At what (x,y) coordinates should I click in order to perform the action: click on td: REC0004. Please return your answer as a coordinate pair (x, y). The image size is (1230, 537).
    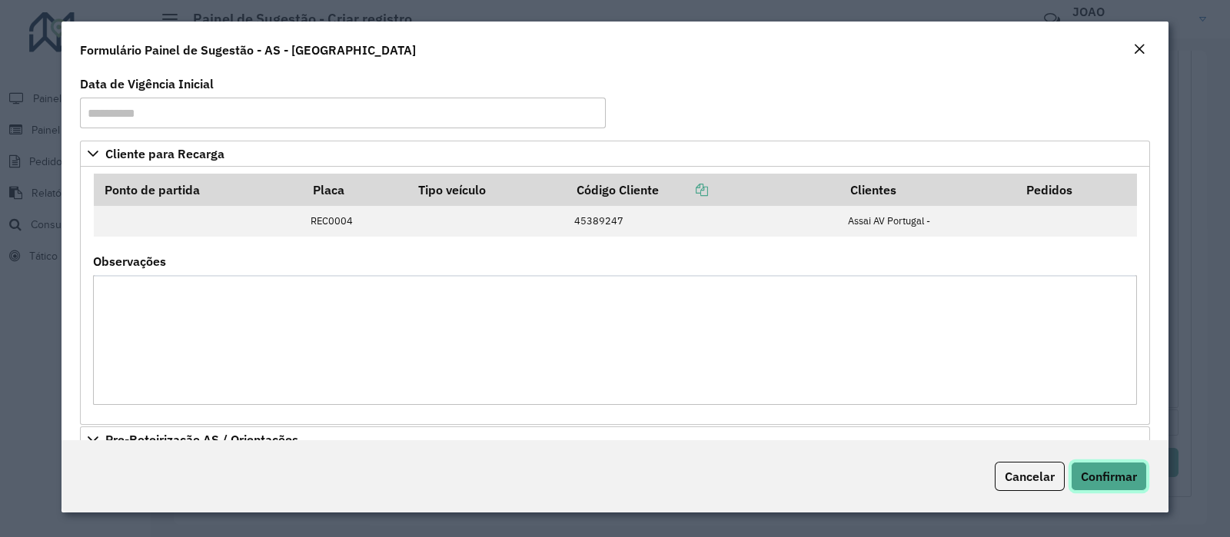
    Looking at the image, I should click on (355, 221).